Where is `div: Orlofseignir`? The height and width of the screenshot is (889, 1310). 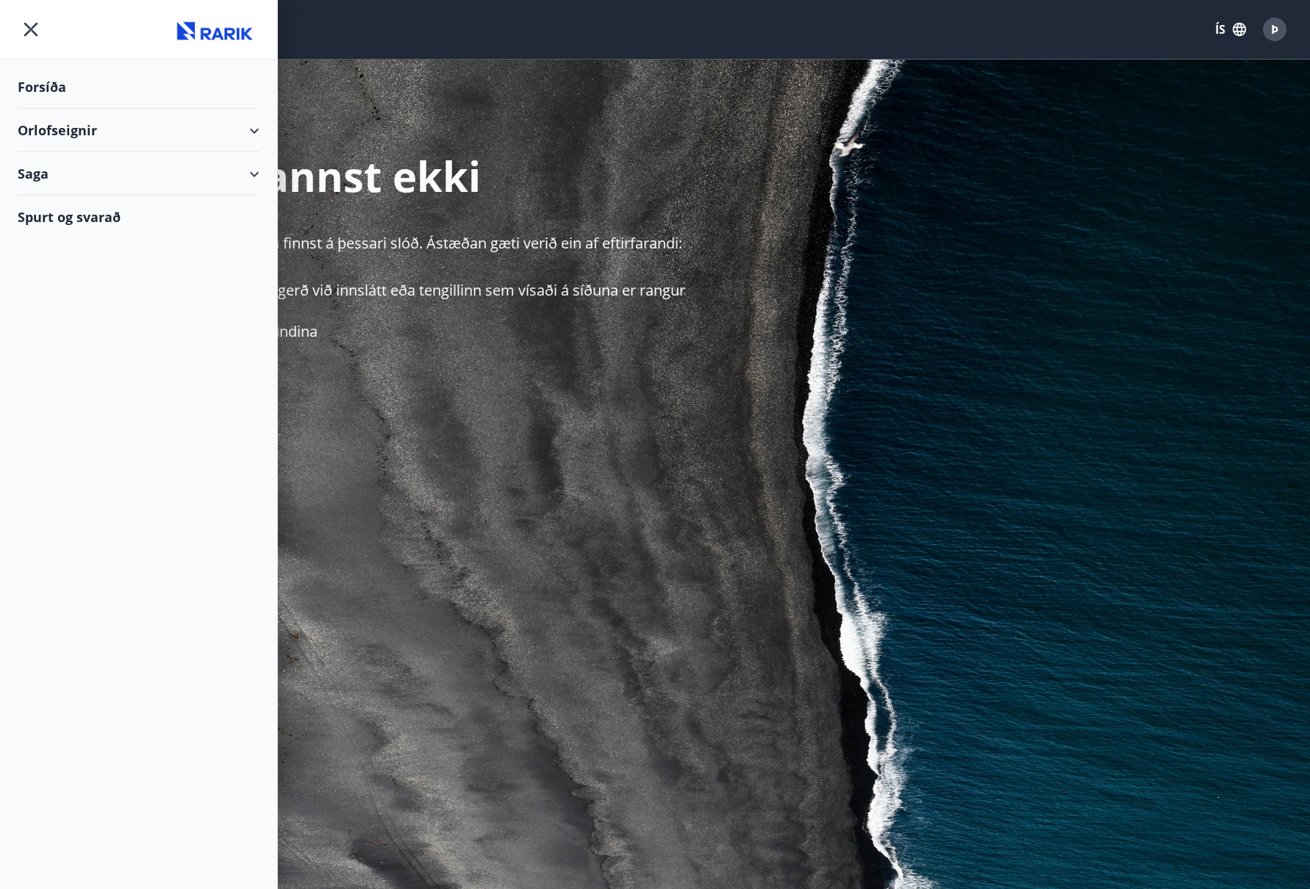
div: Orlofseignir is located at coordinates (138, 130).